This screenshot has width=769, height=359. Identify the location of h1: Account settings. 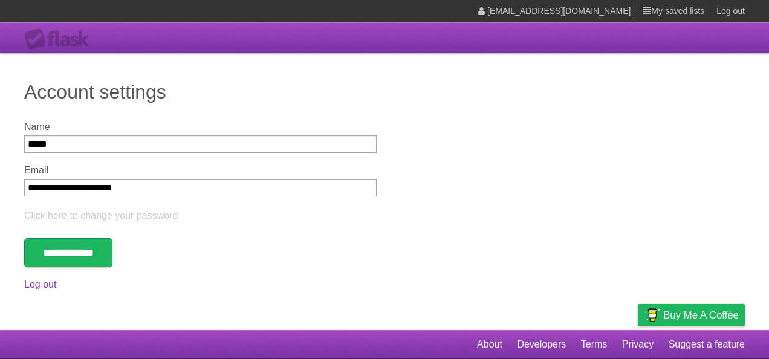
(385, 92).